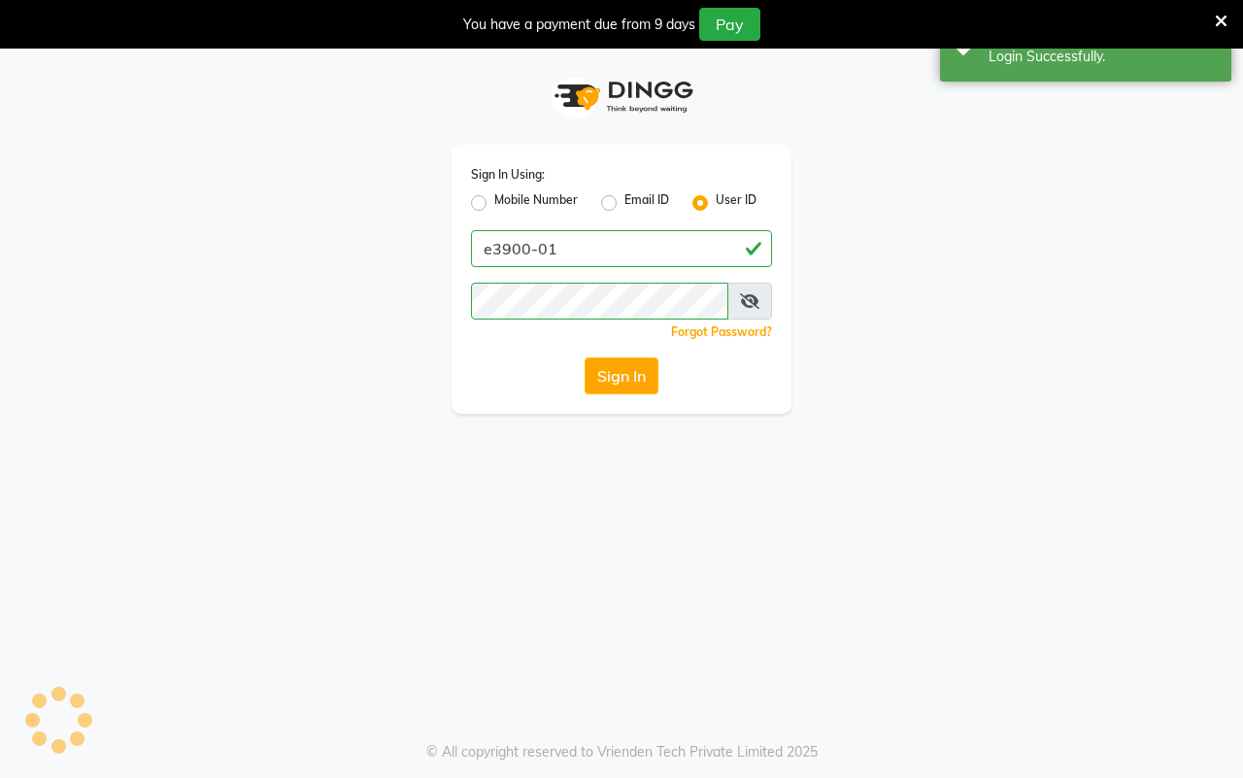 The width and height of the screenshot is (1243, 778). What do you see at coordinates (508, 175) in the screenshot?
I see `label: Sign In Using:` at bounding box center [508, 175].